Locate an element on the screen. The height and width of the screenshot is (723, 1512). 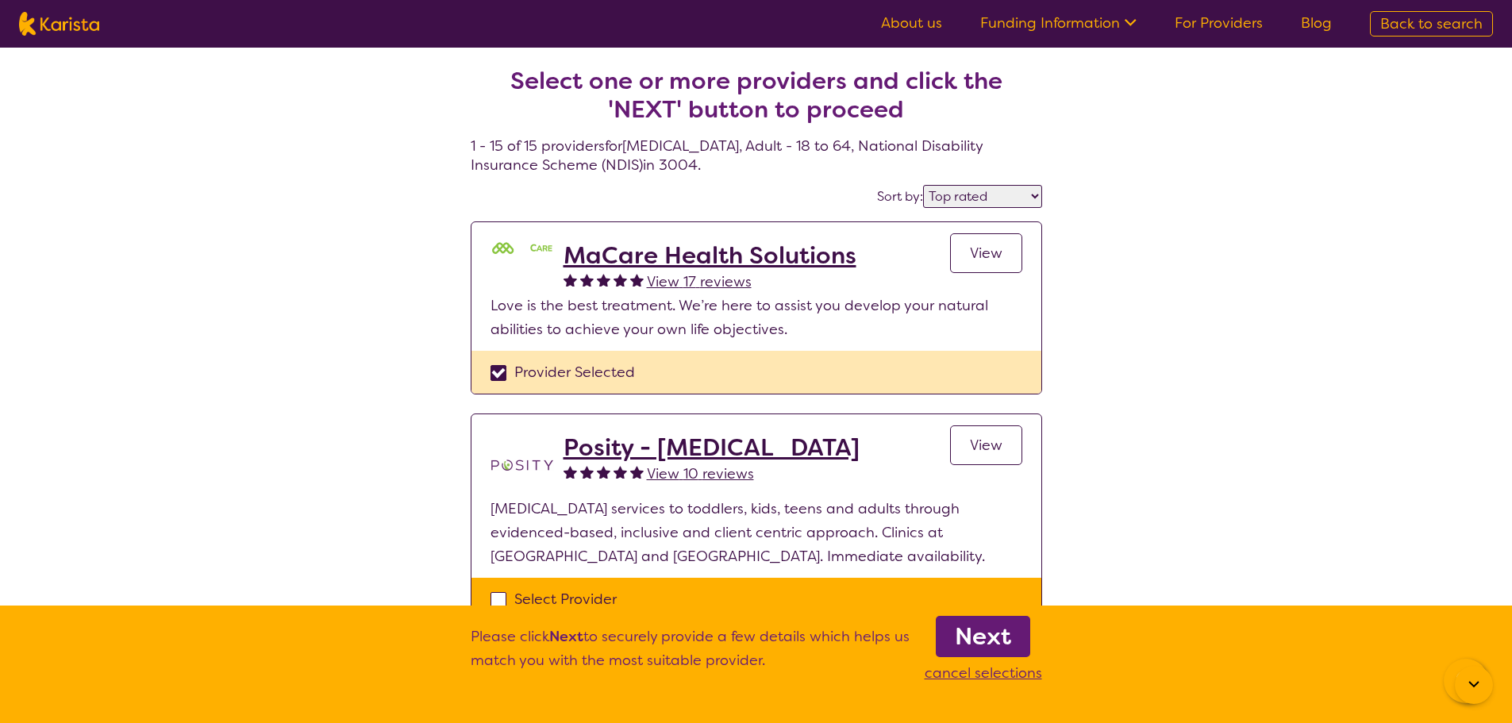
img: mgttalrdbt23wl6urpfy.png is located at coordinates (522, 249).